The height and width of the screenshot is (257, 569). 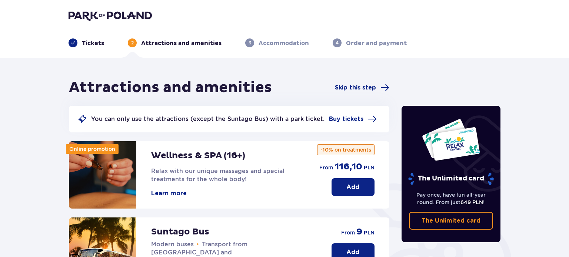 I want to click on p: 4, so click(x=337, y=43).